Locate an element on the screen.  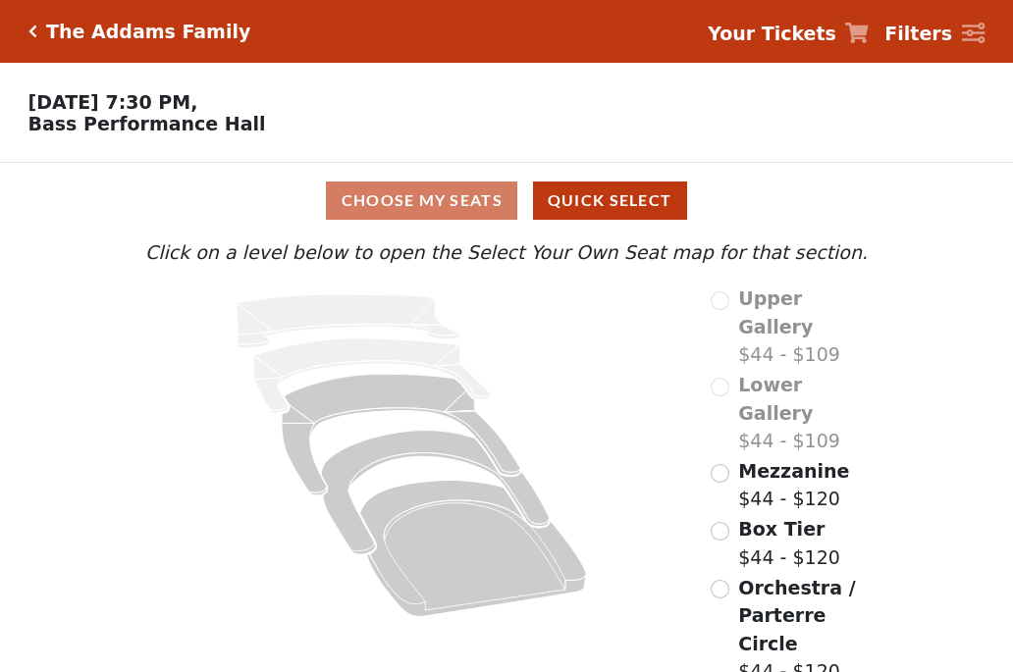
h5: The Addams Family is located at coordinates (148, 31).